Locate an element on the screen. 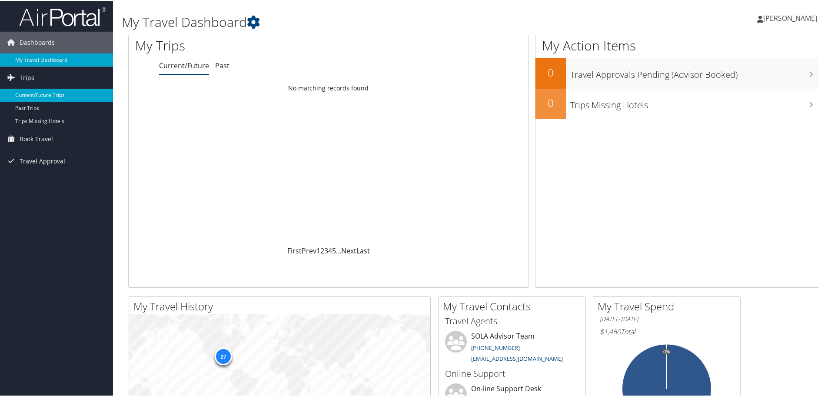 The image size is (831, 396). h3: Online Support is located at coordinates (512, 373).